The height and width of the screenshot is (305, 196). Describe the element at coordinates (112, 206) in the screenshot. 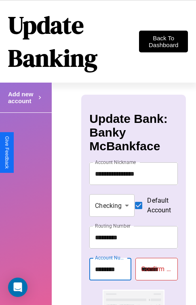

I see `div: Checking` at that location.